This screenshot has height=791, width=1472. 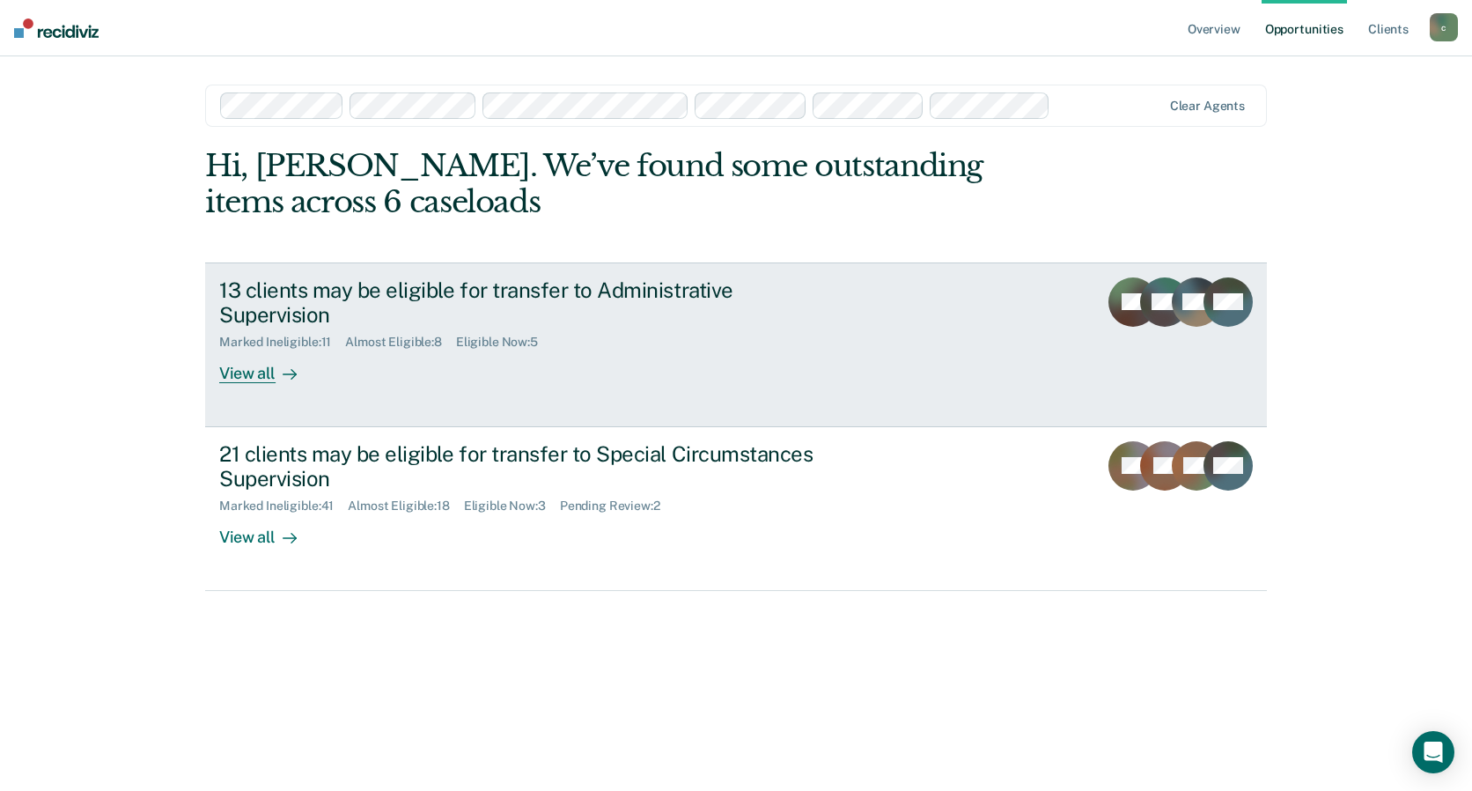 What do you see at coordinates (512, 505) in the screenshot?
I see `div: Eligible Now : 3` at bounding box center [512, 505].